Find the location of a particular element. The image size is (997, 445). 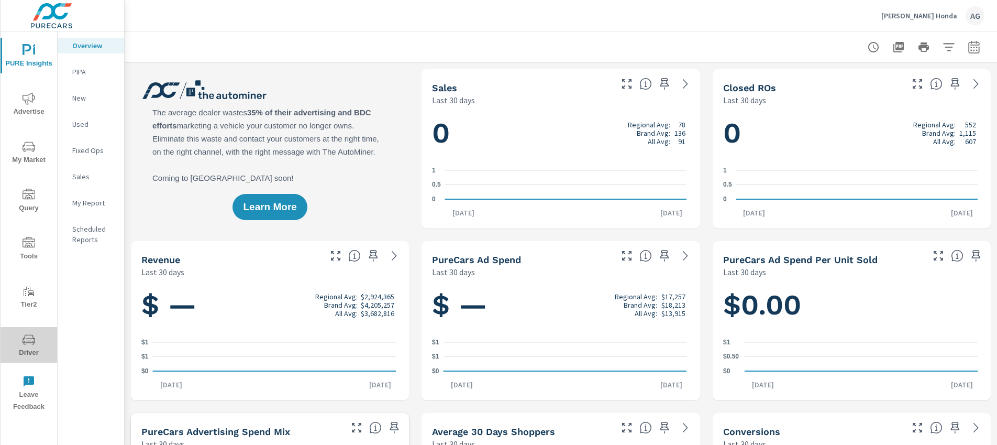

p: 91 is located at coordinates (682, 141).